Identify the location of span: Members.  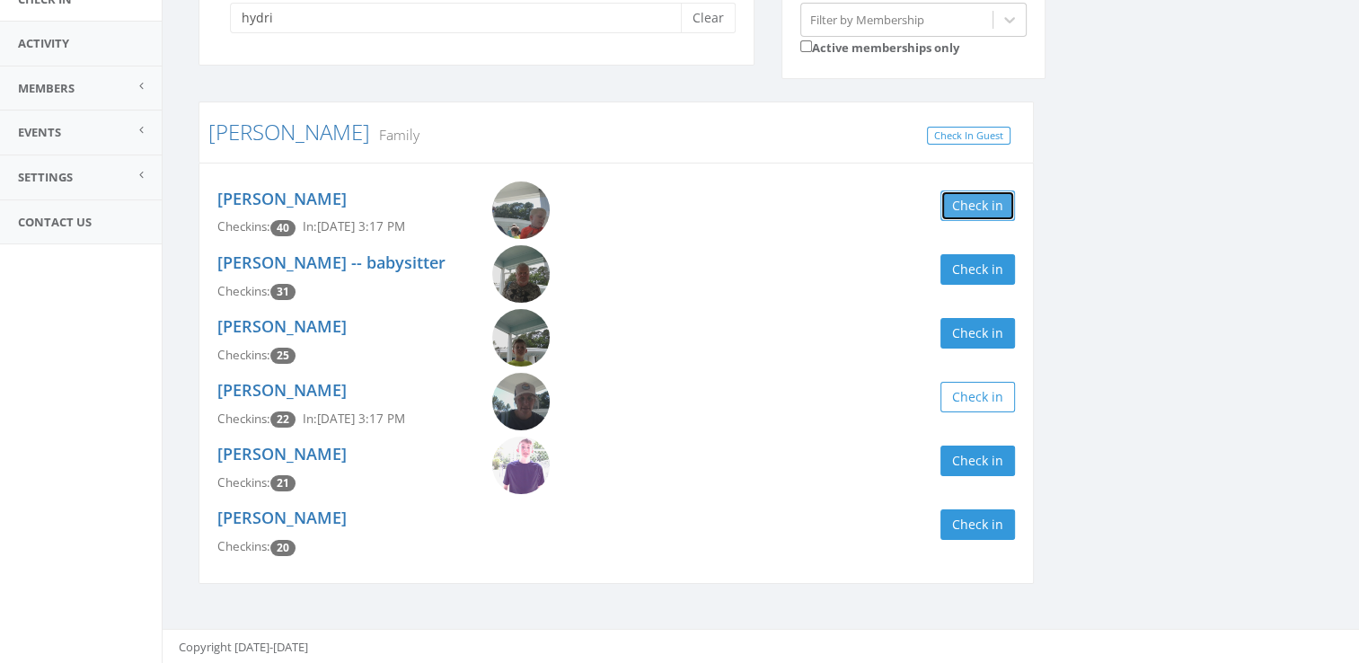
(46, 88).